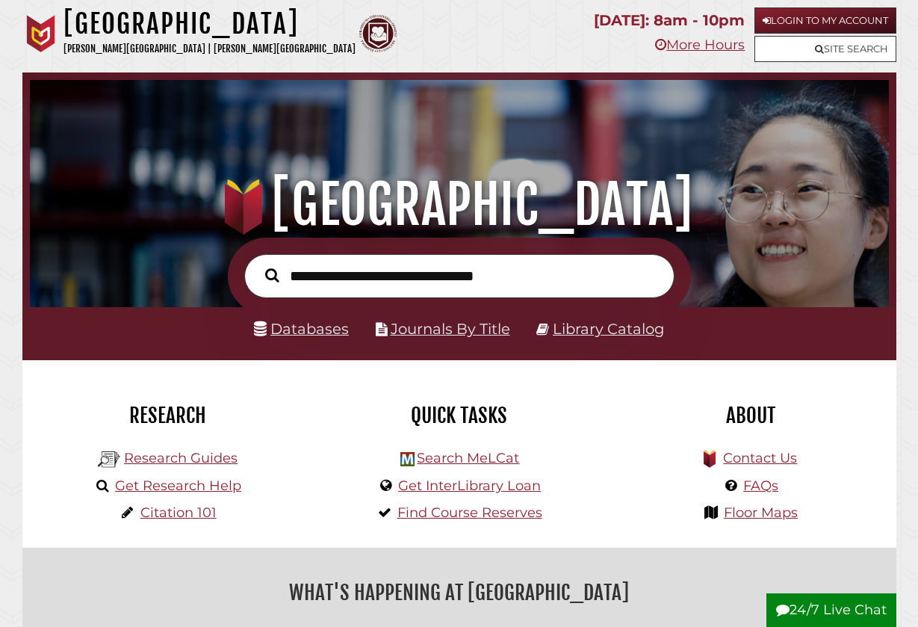  I want to click on a: Research Guides, so click(181, 458).